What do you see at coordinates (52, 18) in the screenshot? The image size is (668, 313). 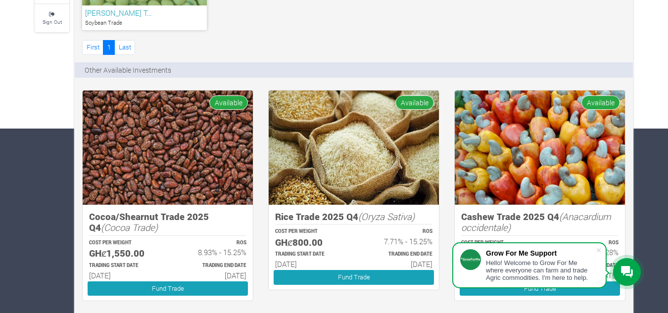 I see `a: Sign Out` at bounding box center [52, 18].